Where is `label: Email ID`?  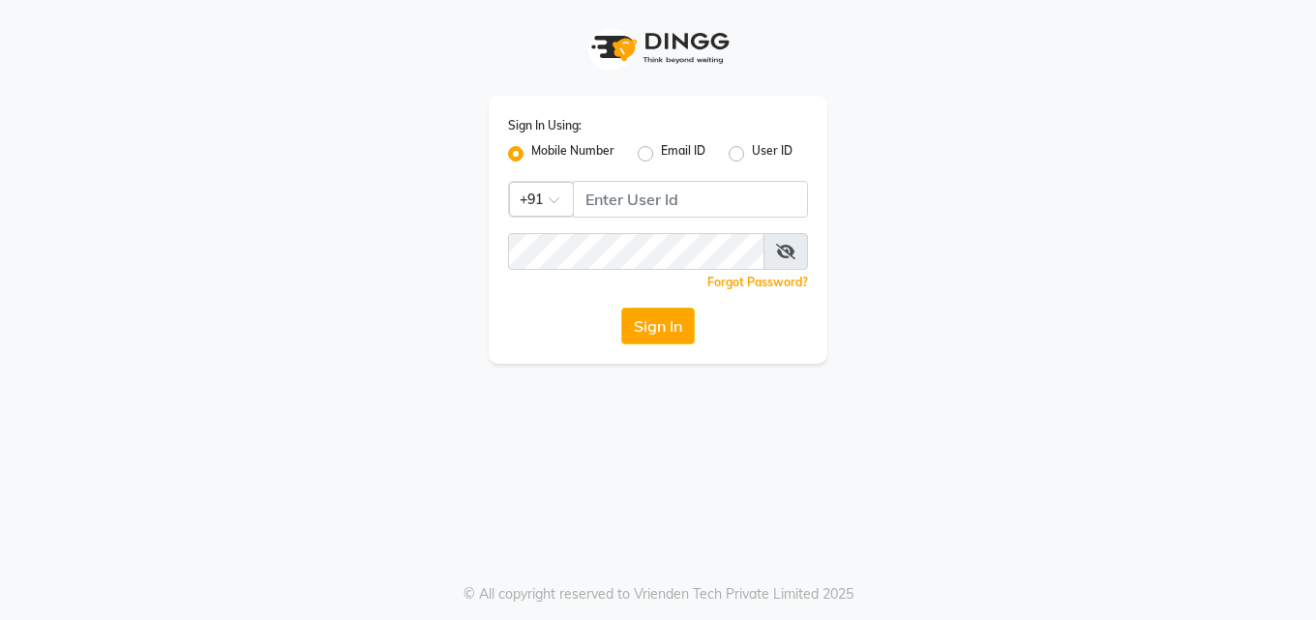
label: Email ID is located at coordinates (683, 154).